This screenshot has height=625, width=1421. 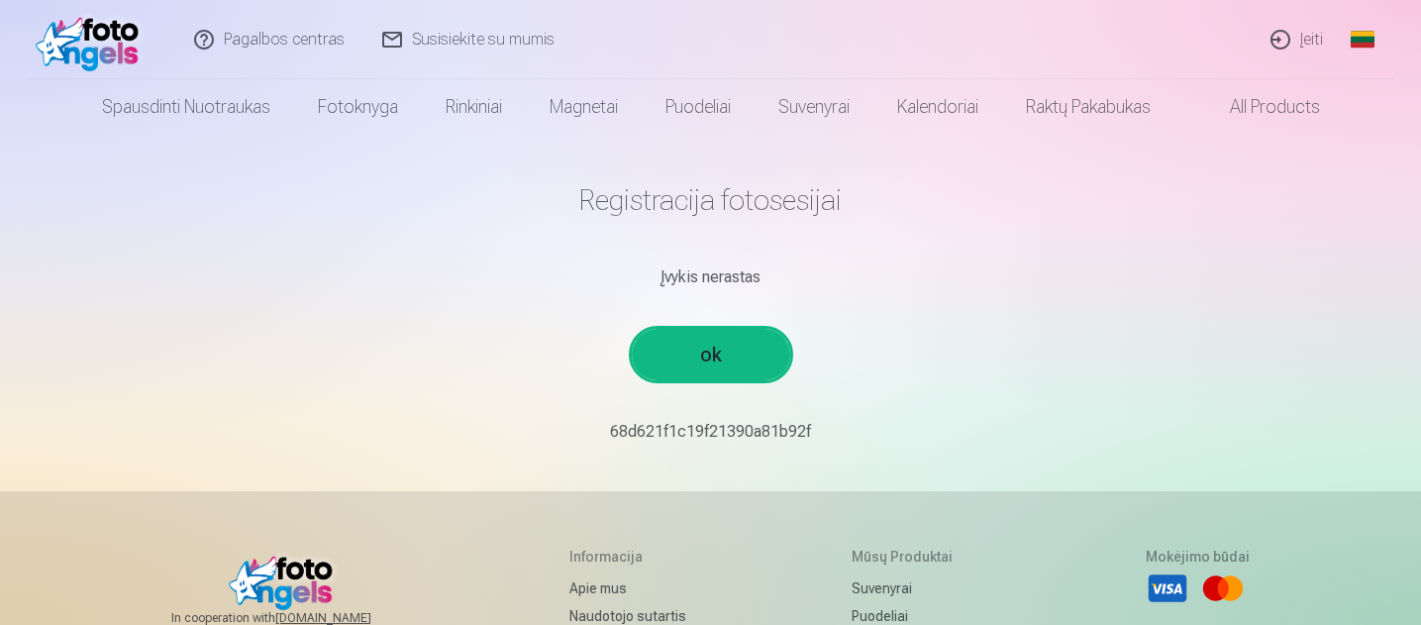 What do you see at coordinates (1223, 588) in the screenshot?
I see `li: Mastercard` at bounding box center [1223, 588].